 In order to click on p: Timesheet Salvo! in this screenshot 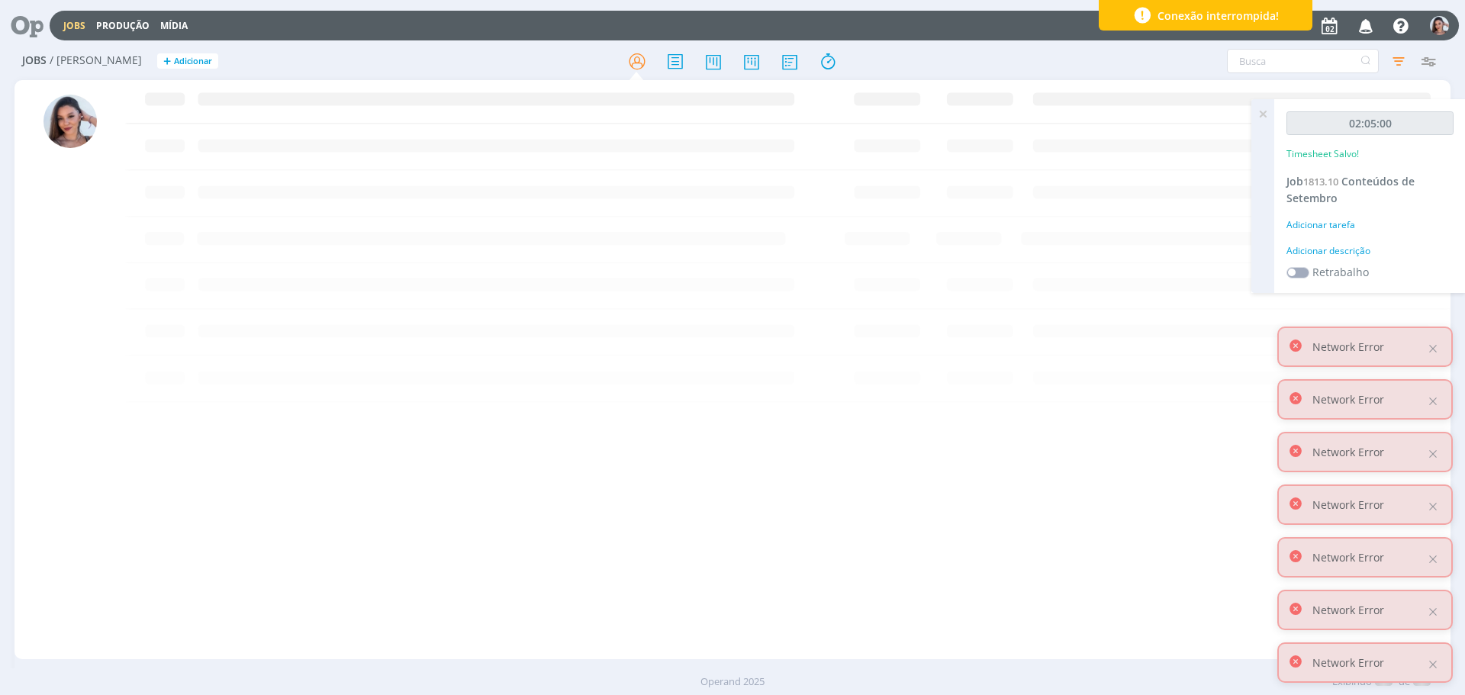, I will do `click(1322, 154)`.